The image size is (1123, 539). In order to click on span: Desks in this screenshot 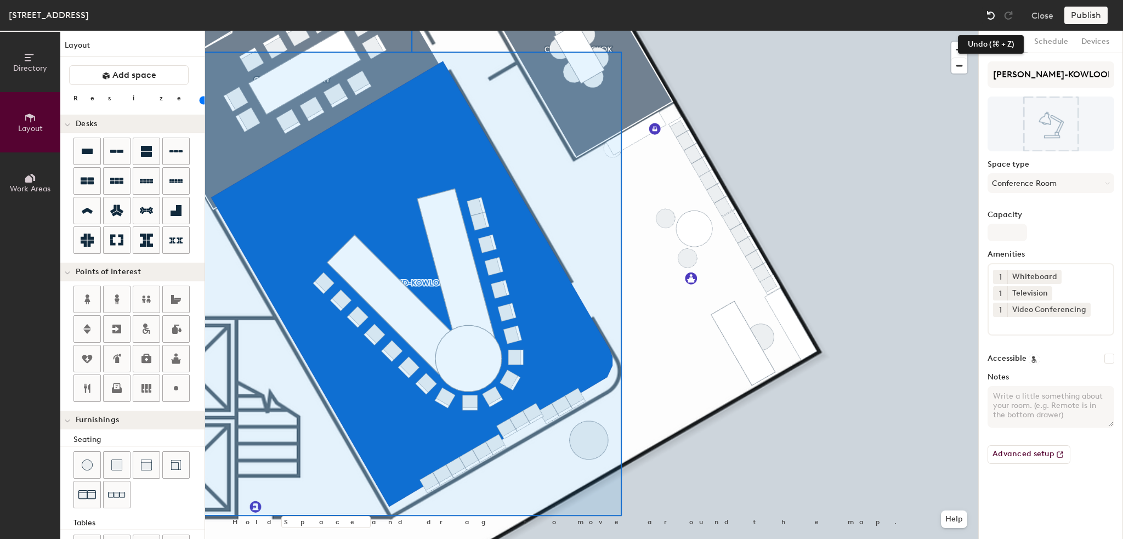, I will do `click(86, 124)`.